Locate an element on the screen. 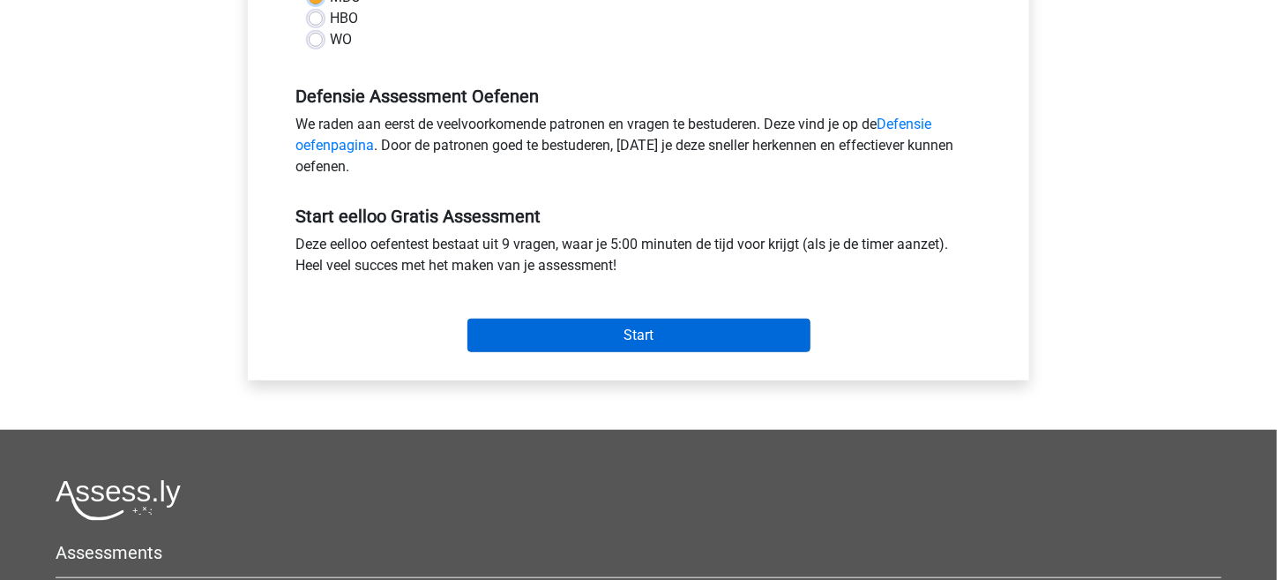  h5: Assessments is located at coordinates (639, 552).